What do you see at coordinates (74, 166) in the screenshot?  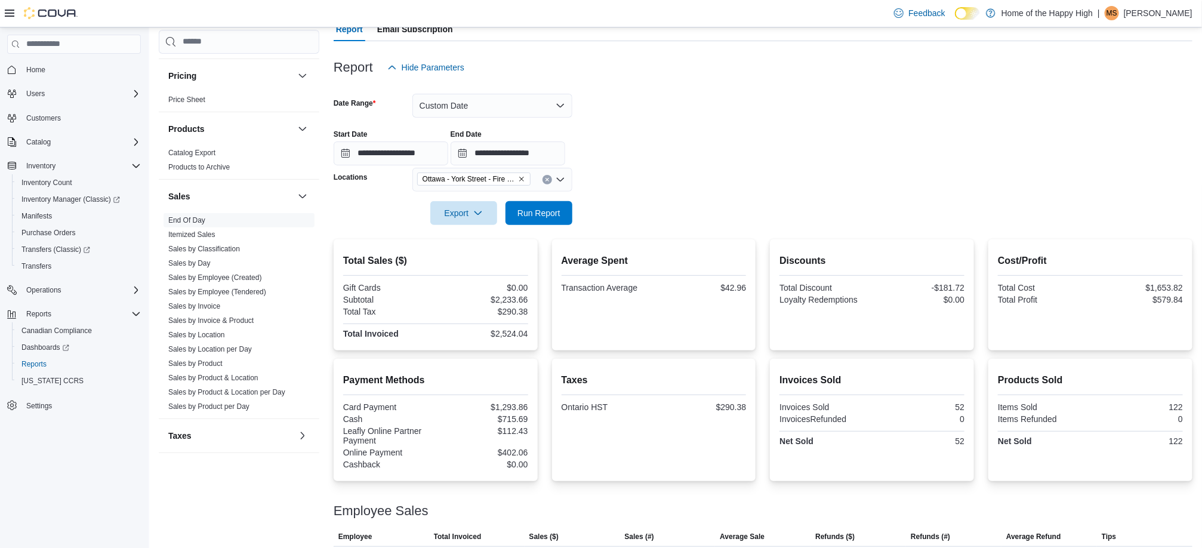 I see `button: Inventory` at bounding box center [74, 166].